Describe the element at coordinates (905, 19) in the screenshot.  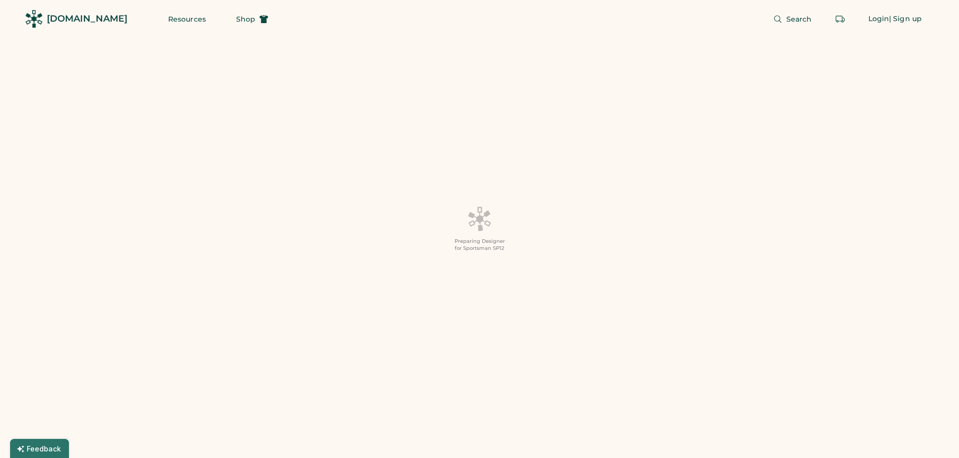
I see `div: | Sign up` at that location.